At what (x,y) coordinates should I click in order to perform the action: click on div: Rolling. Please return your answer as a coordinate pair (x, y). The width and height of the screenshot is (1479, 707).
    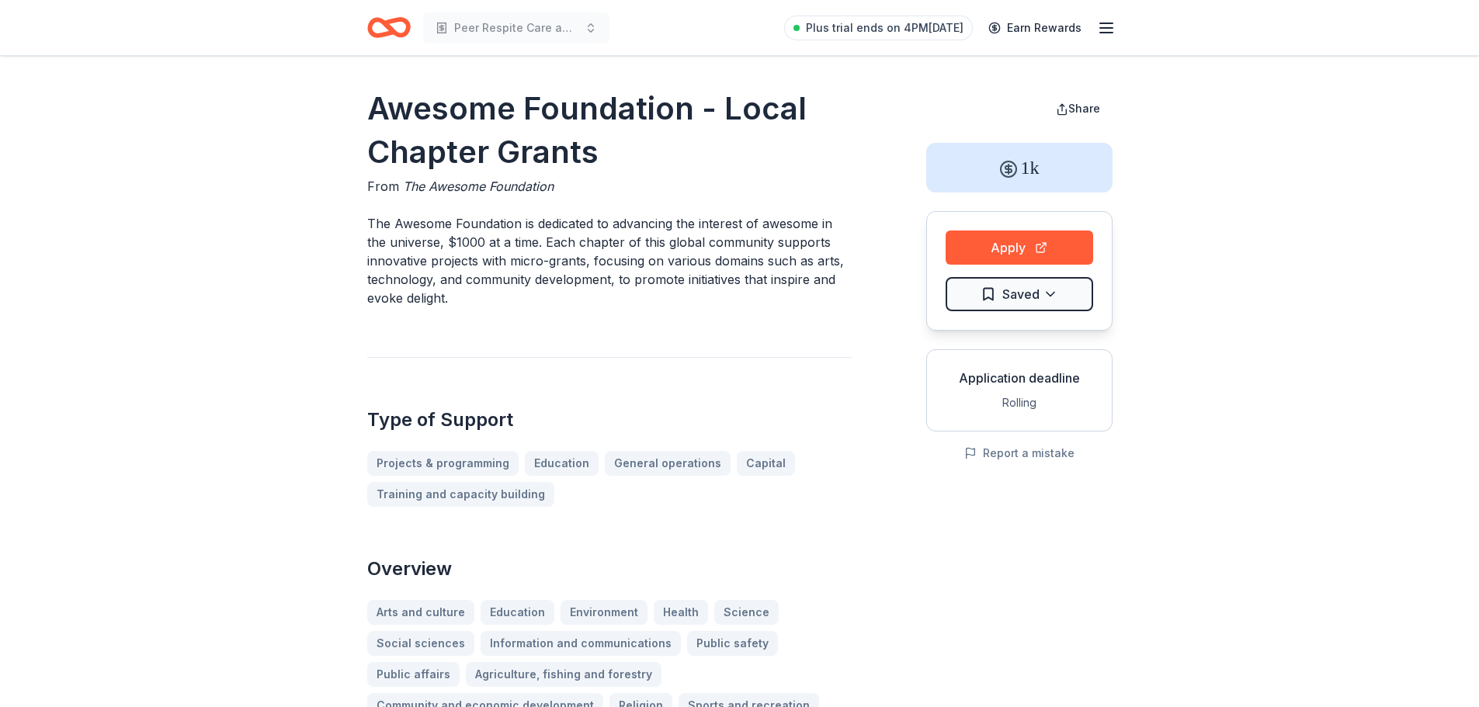
    Looking at the image, I should click on (1019, 403).